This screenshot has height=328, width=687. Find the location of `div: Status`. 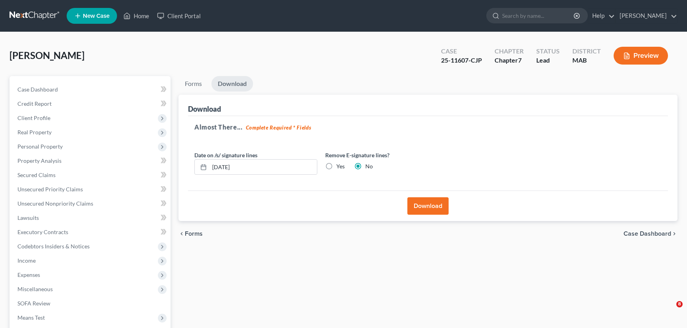

div: Status is located at coordinates (547, 51).